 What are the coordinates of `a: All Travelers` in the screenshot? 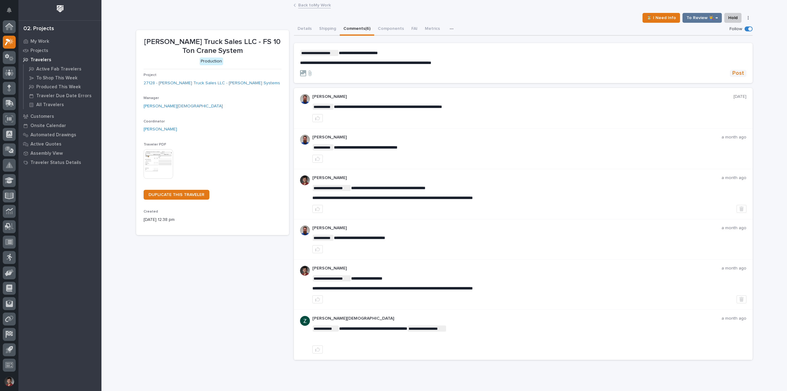 It's located at (62, 105).